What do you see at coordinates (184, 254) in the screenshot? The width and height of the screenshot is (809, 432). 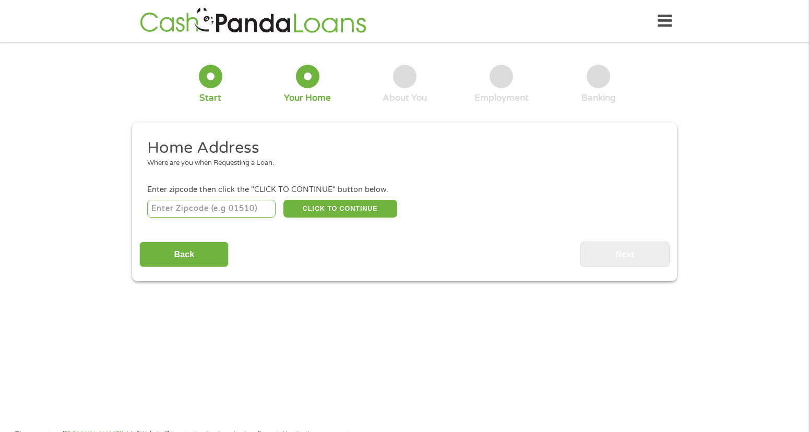 I see `input: Back` at bounding box center [184, 254].